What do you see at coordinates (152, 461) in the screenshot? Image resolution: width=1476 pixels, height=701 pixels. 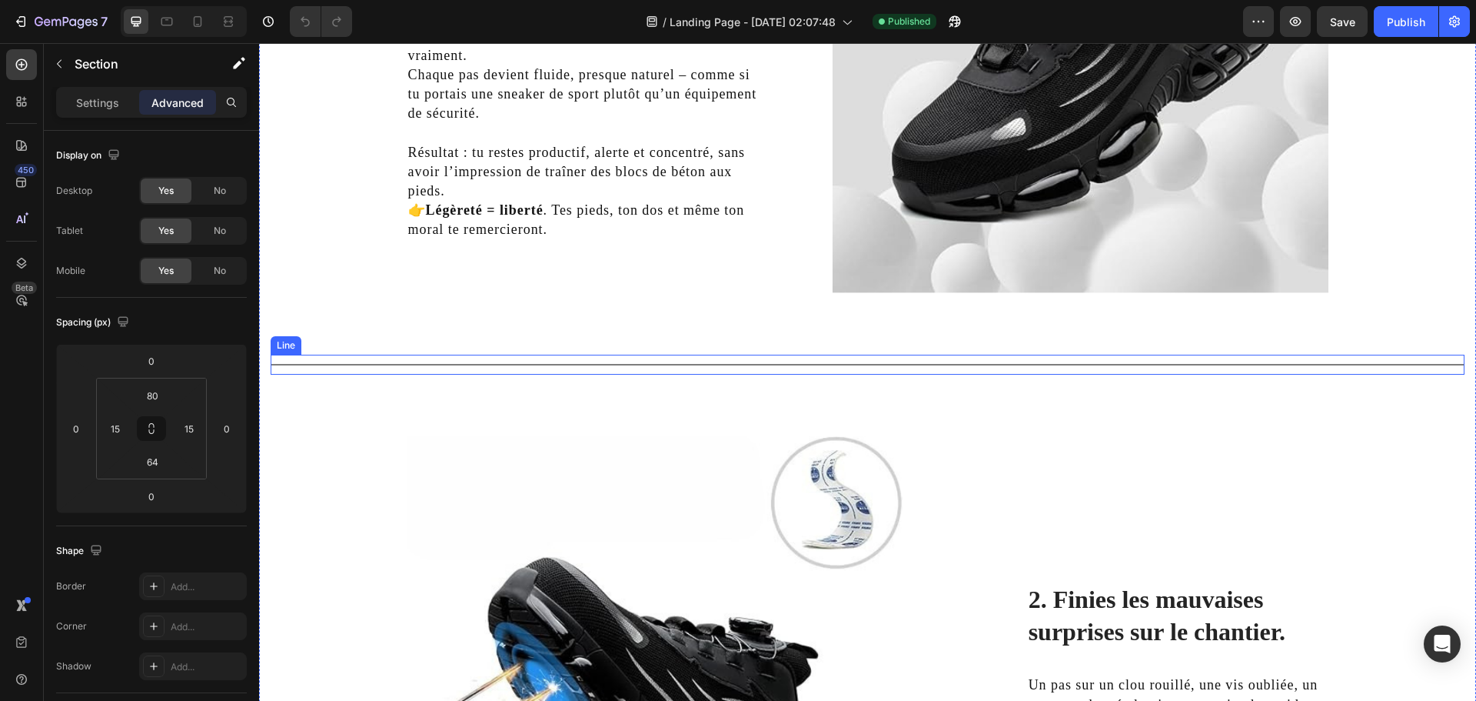 I see `input: 64px` at bounding box center [152, 461].